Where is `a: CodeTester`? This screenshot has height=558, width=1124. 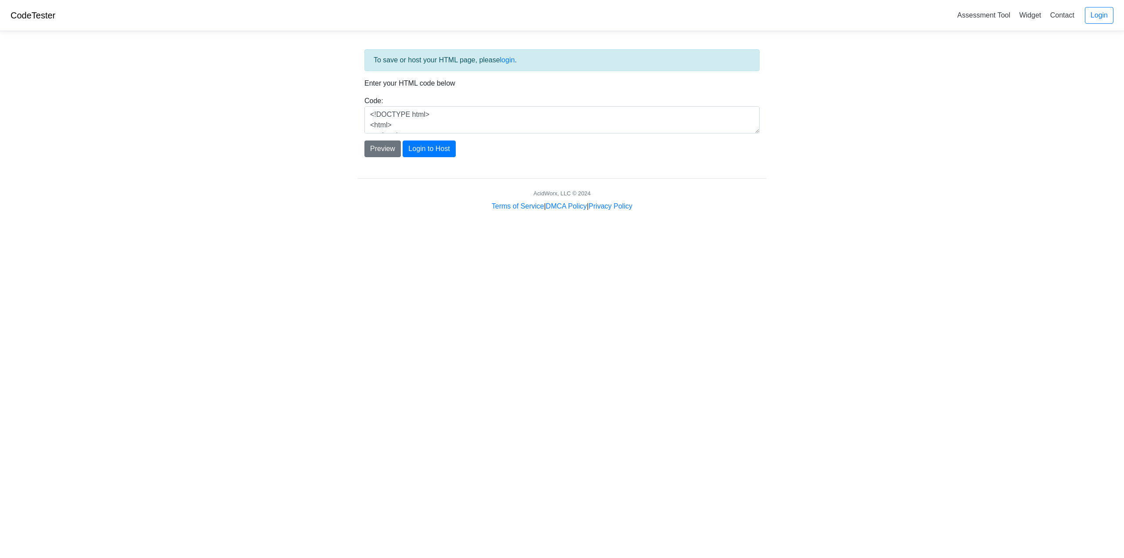 a: CodeTester is located at coordinates (33, 15).